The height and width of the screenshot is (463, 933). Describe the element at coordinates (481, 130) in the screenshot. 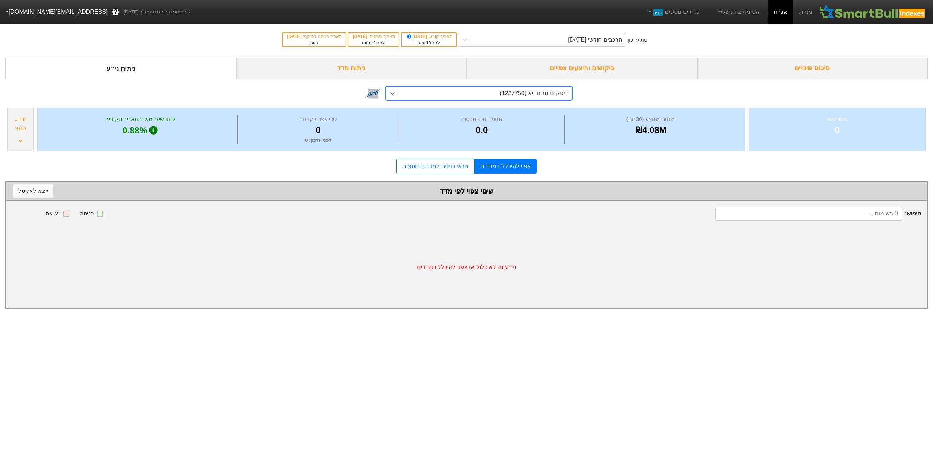

I see `div: 0.0` at that location.